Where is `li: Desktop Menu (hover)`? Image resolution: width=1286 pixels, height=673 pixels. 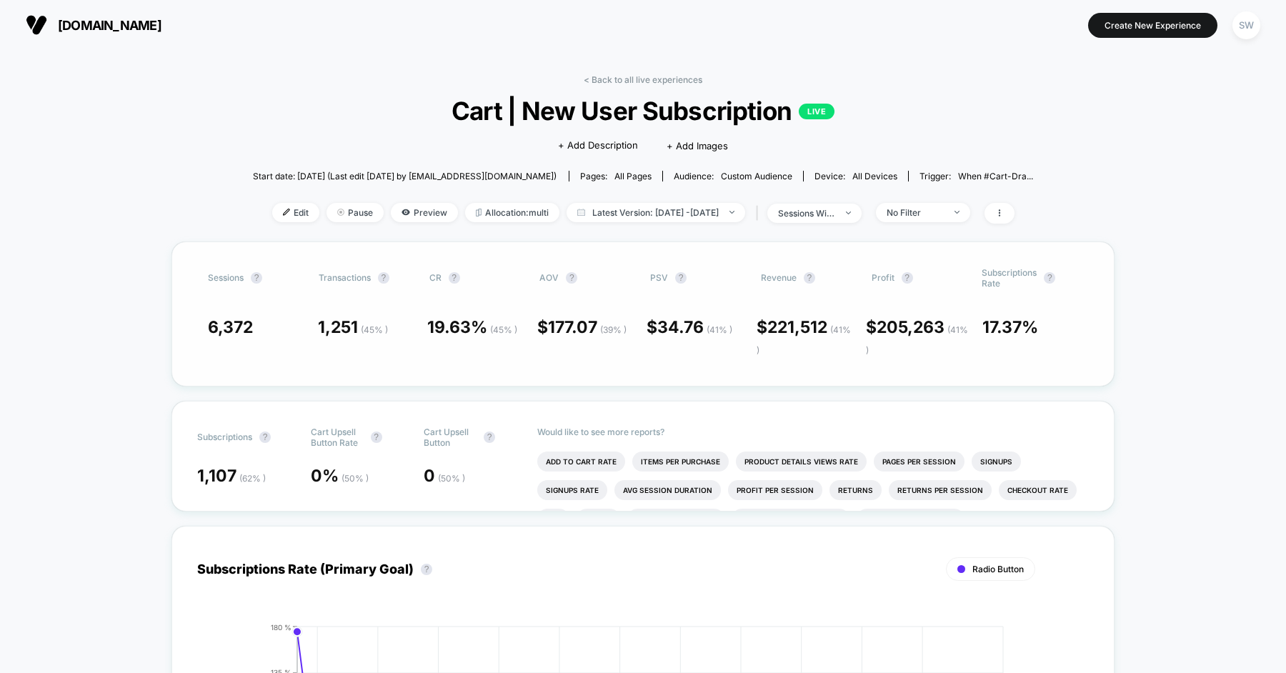 li: Desktop Menu (hover) is located at coordinates (910, 519).